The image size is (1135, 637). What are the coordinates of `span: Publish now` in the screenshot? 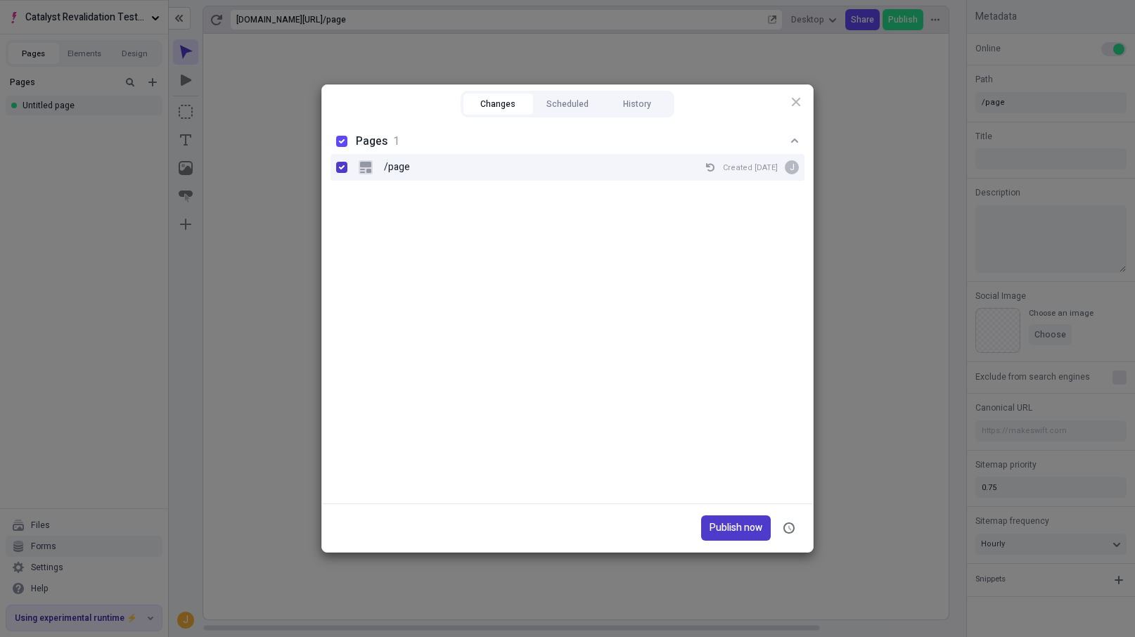 It's located at (736, 528).